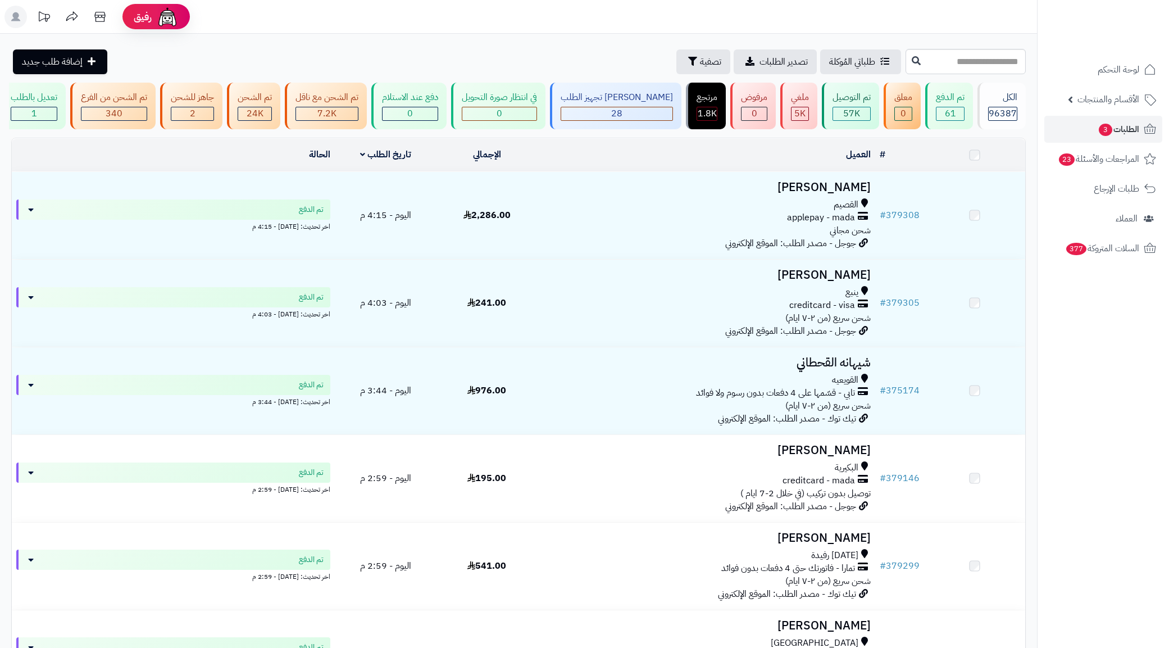 The image size is (1169, 648). What do you see at coordinates (327, 113) in the screenshot?
I see `div: 7222` at bounding box center [327, 113].